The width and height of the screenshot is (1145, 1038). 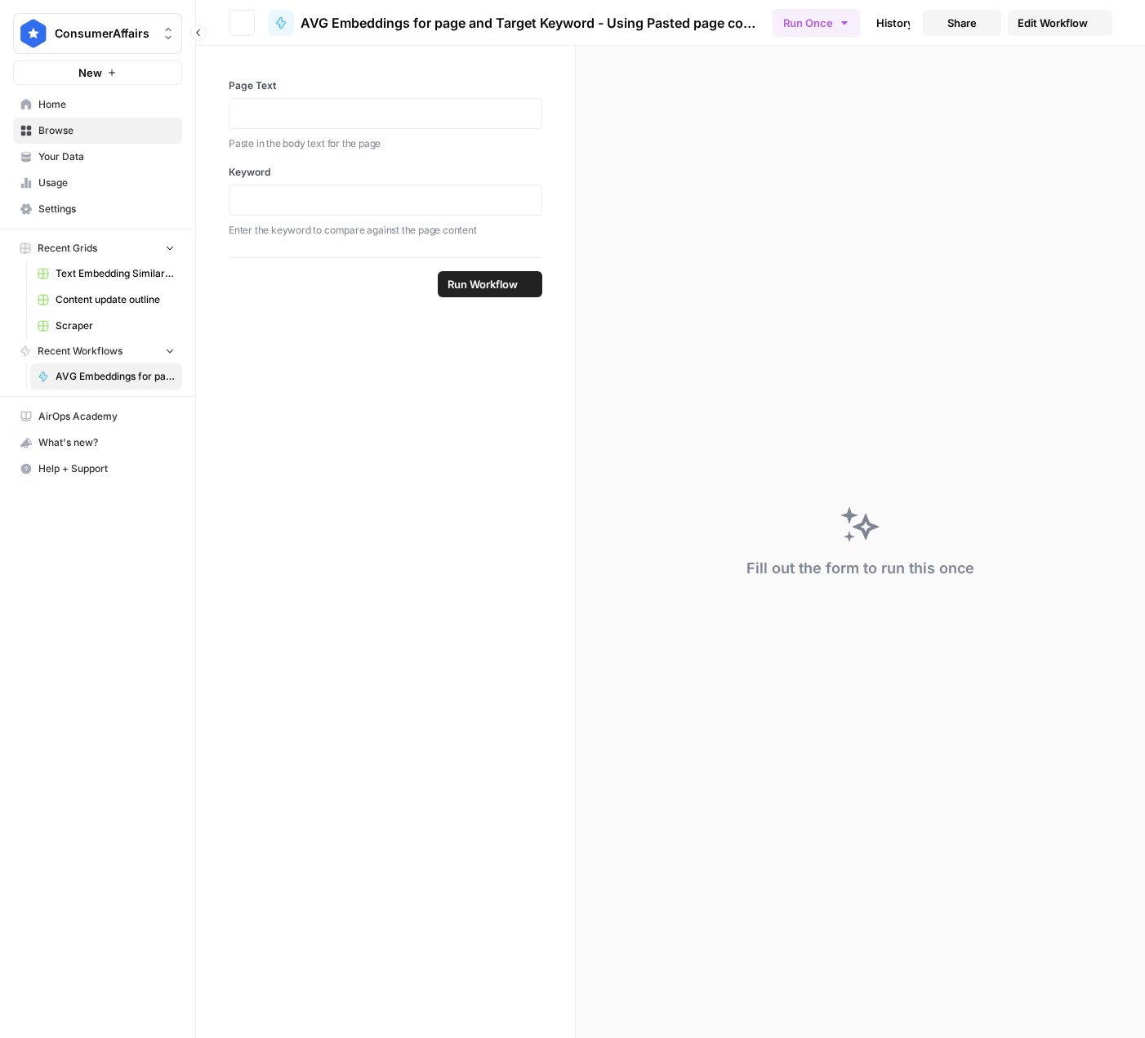 What do you see at coordinates (97, 443) in the screenshot?
I see `button: What's new?` at bounding box center [97, 443].